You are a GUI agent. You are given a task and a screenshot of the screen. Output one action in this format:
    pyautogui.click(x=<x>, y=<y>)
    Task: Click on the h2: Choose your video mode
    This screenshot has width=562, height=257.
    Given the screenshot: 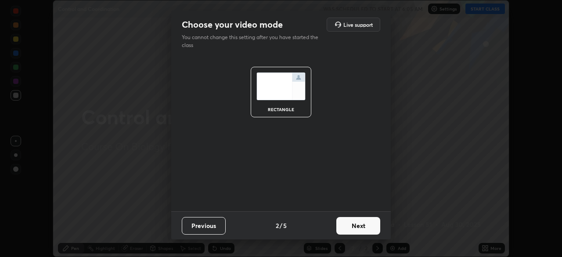 What is the action you would take?
    pyautogui.click(x=232, y=25)
    